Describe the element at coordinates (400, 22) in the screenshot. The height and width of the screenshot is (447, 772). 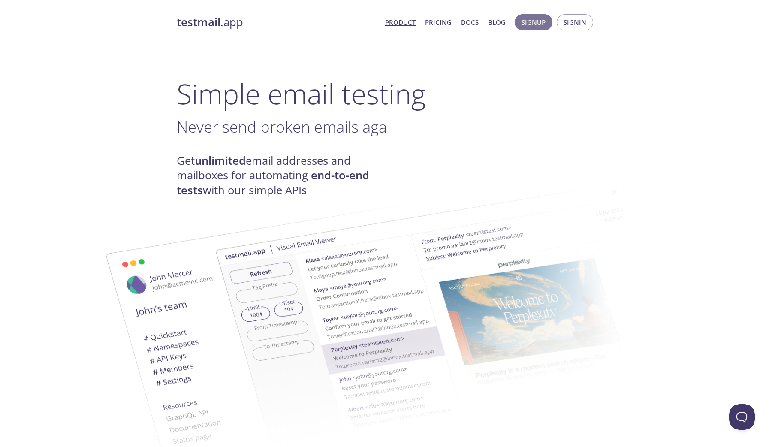
I see `a: Product` at that location.